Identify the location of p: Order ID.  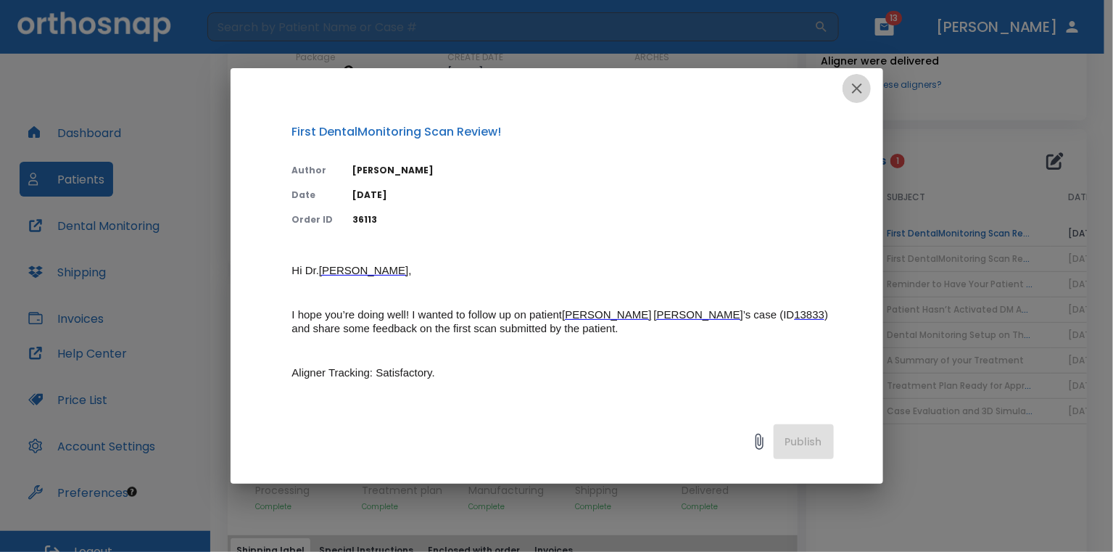
(314, 220).